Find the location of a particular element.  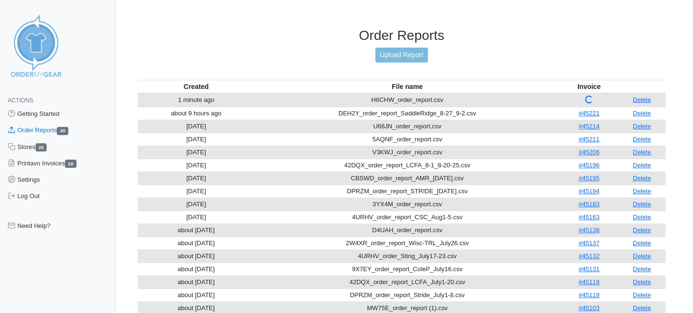

a: #45131 is located at coordinates (588, 269).